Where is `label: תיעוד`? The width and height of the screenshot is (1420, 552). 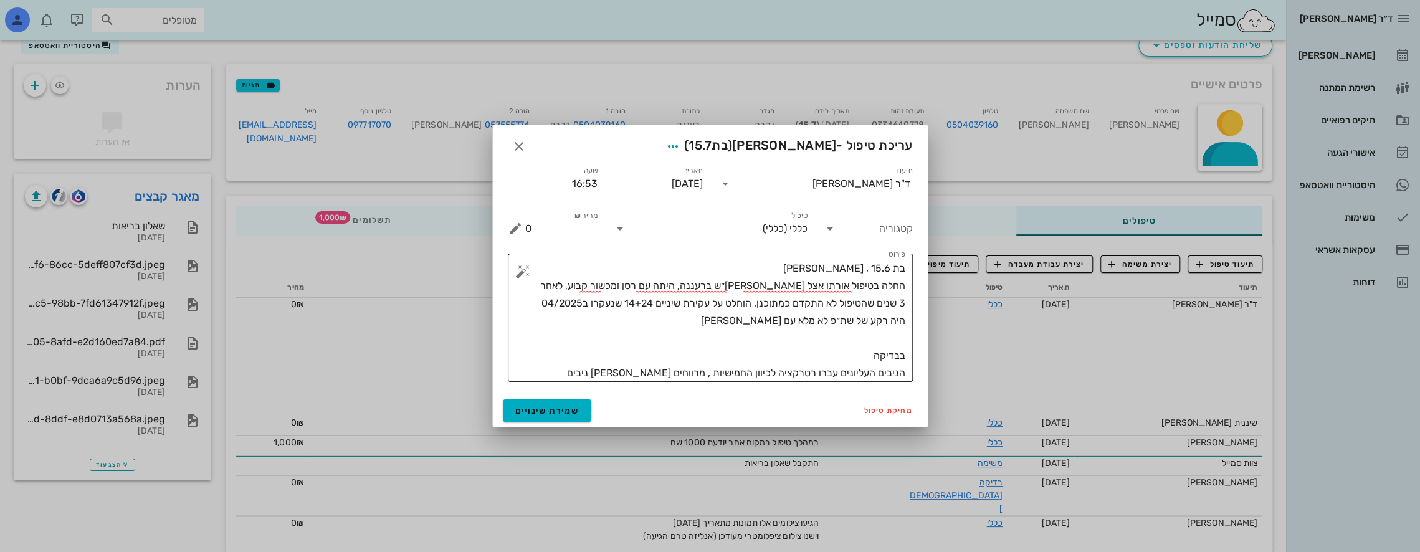
label: תיעוד is located at coordinates (904, 171).